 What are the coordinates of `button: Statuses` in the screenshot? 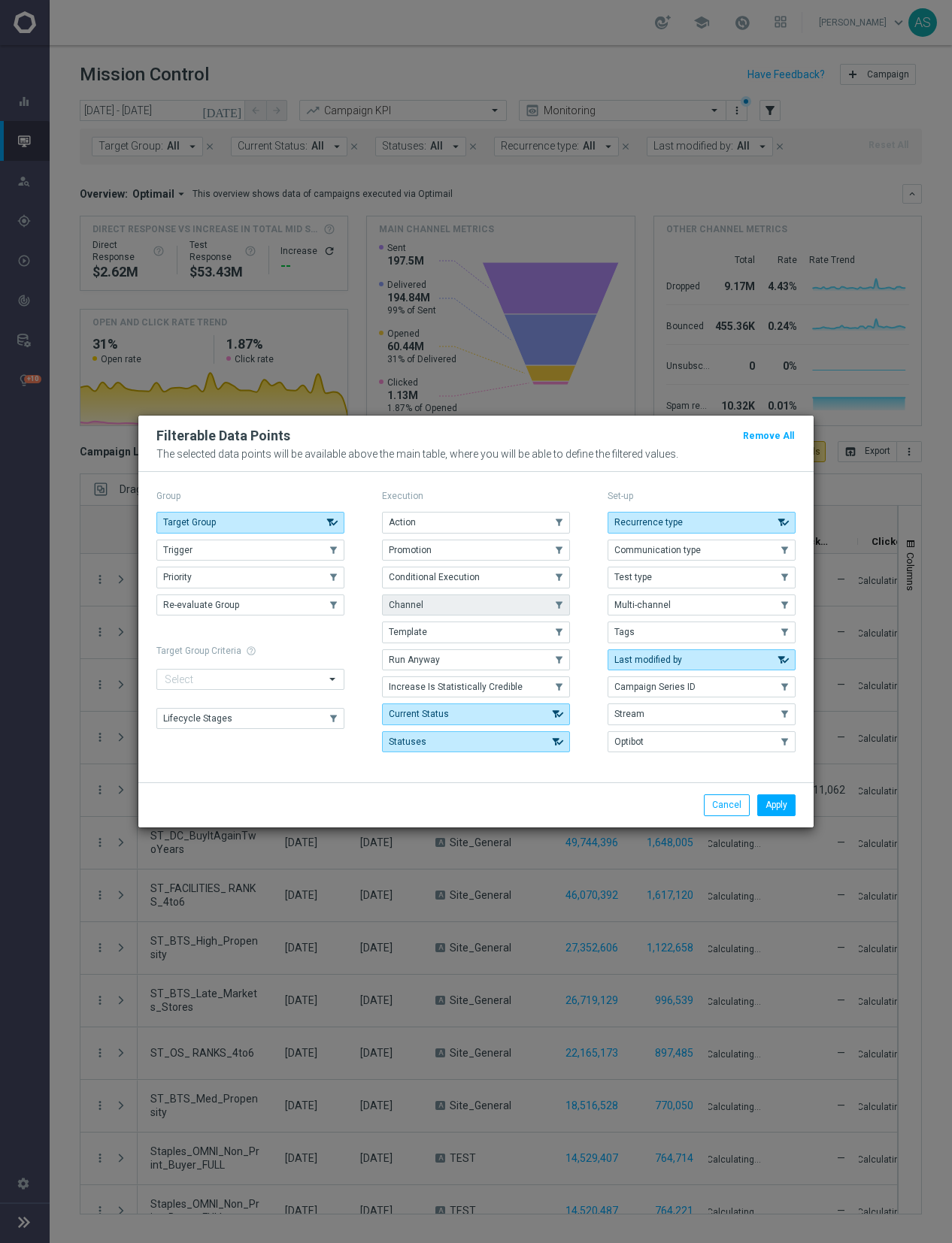 It's located at (476, 742).